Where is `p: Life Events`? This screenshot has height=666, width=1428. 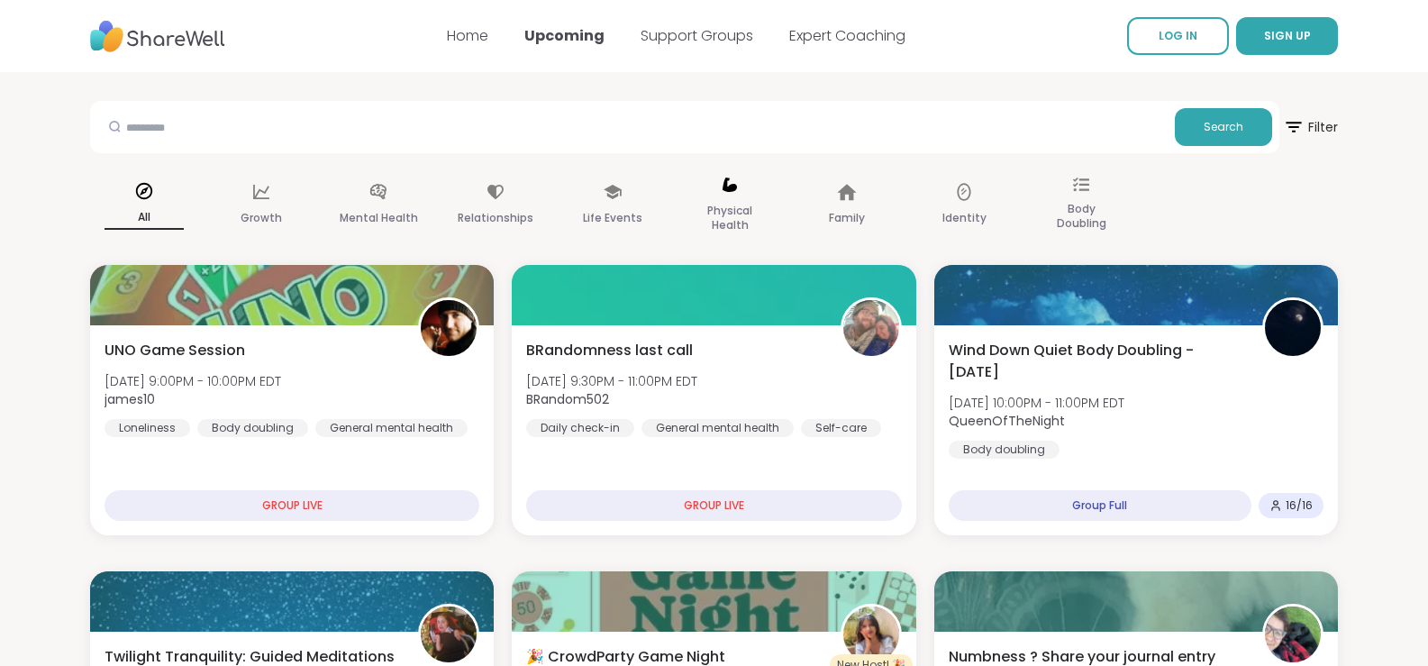
p: Life Events is located at coordinates (613, 218).